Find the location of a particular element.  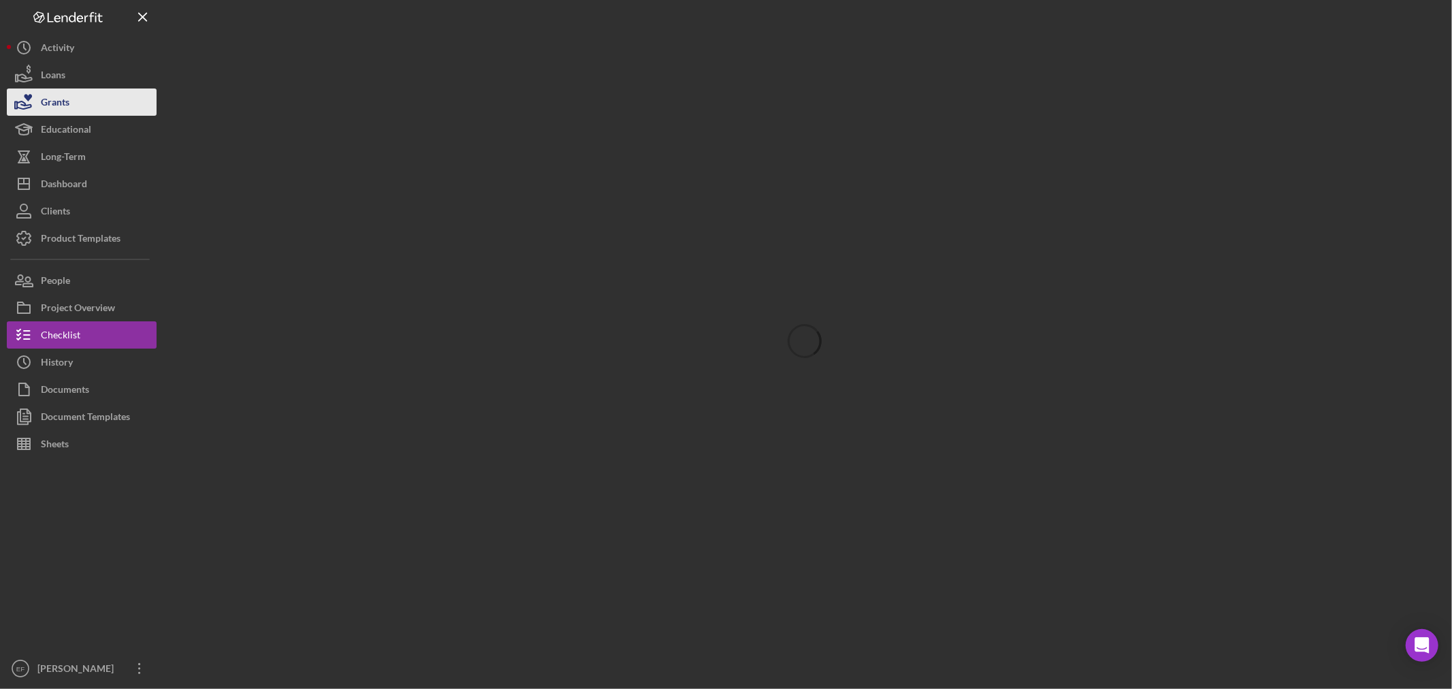

a: Educational is located at coordinates (82, 129).